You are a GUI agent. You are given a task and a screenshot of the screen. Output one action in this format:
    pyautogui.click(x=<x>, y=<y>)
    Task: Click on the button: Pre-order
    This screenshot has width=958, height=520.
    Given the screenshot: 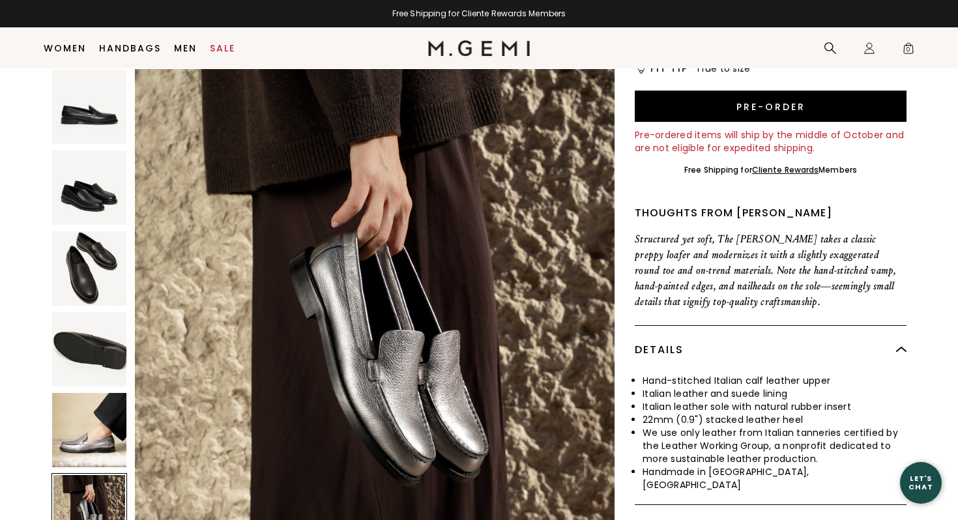 What is the action you would take?
    pyautogui.click(x=771, y=106)
    